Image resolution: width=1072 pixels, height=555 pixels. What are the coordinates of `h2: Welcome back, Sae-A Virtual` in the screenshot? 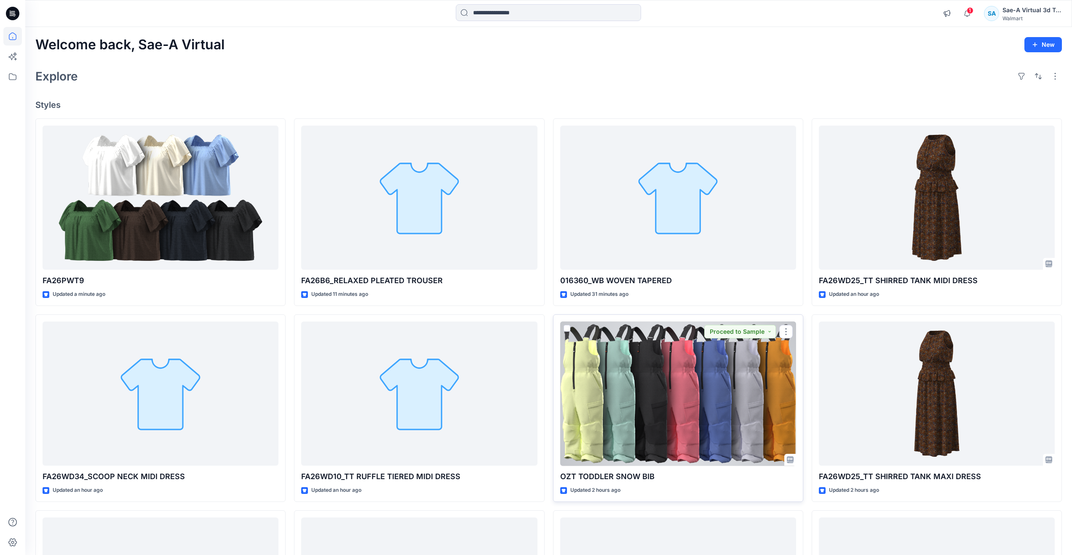 It's located at (130, 45).